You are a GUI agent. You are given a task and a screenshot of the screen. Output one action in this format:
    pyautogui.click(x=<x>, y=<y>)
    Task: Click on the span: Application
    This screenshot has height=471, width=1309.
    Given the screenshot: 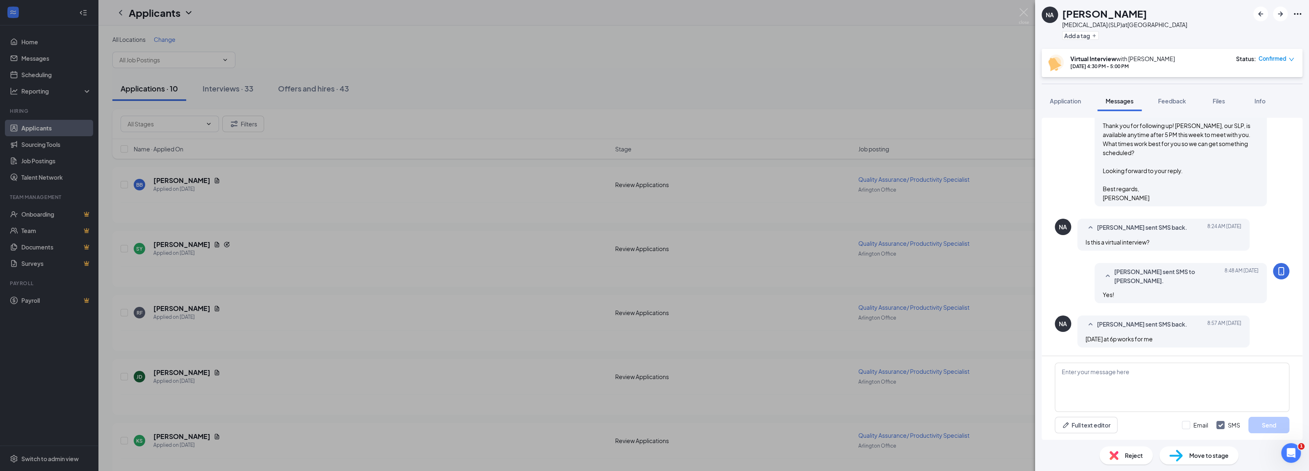 What is the action you would take?
    pyautogui.click(x=1066, y=101)
    